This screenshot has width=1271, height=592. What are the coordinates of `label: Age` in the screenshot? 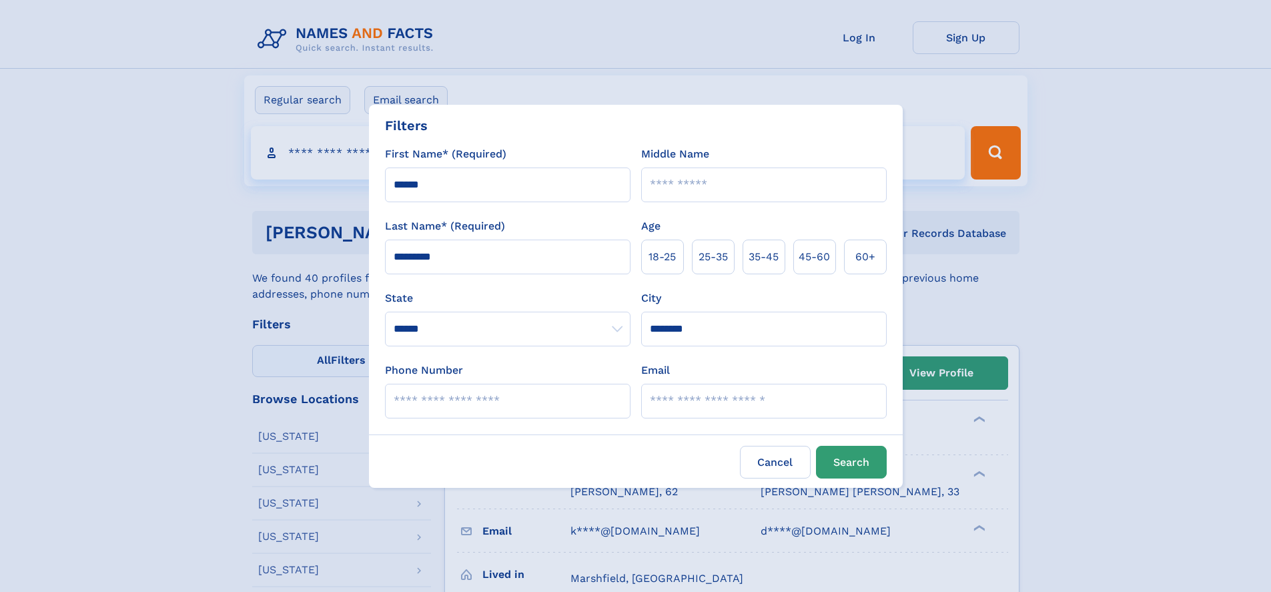 It's located at (650, 226).